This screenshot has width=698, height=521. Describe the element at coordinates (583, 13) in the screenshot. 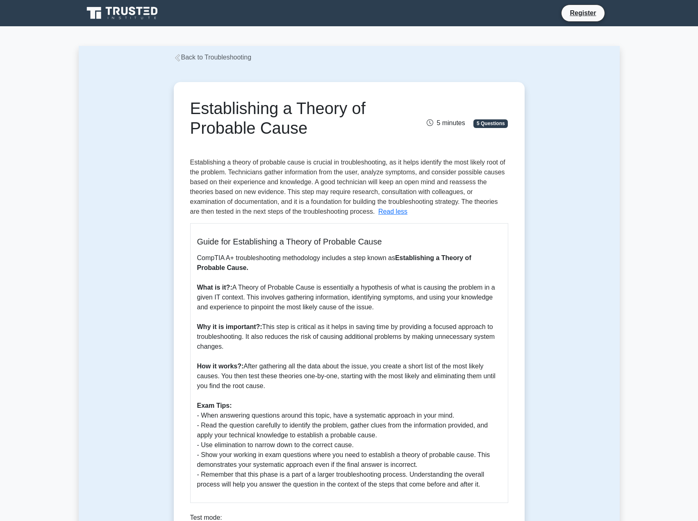

I see `a: Register` at that location.